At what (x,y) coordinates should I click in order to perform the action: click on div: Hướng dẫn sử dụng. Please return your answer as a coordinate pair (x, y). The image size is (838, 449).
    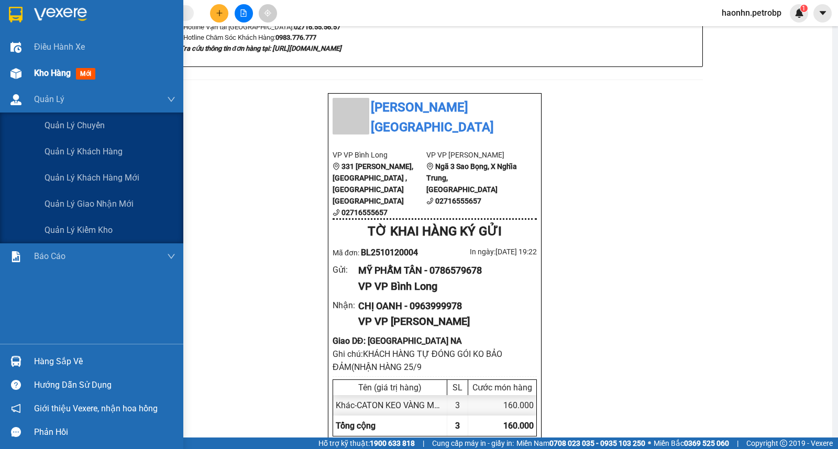
    Looking at the image, I should click on (105, 385).